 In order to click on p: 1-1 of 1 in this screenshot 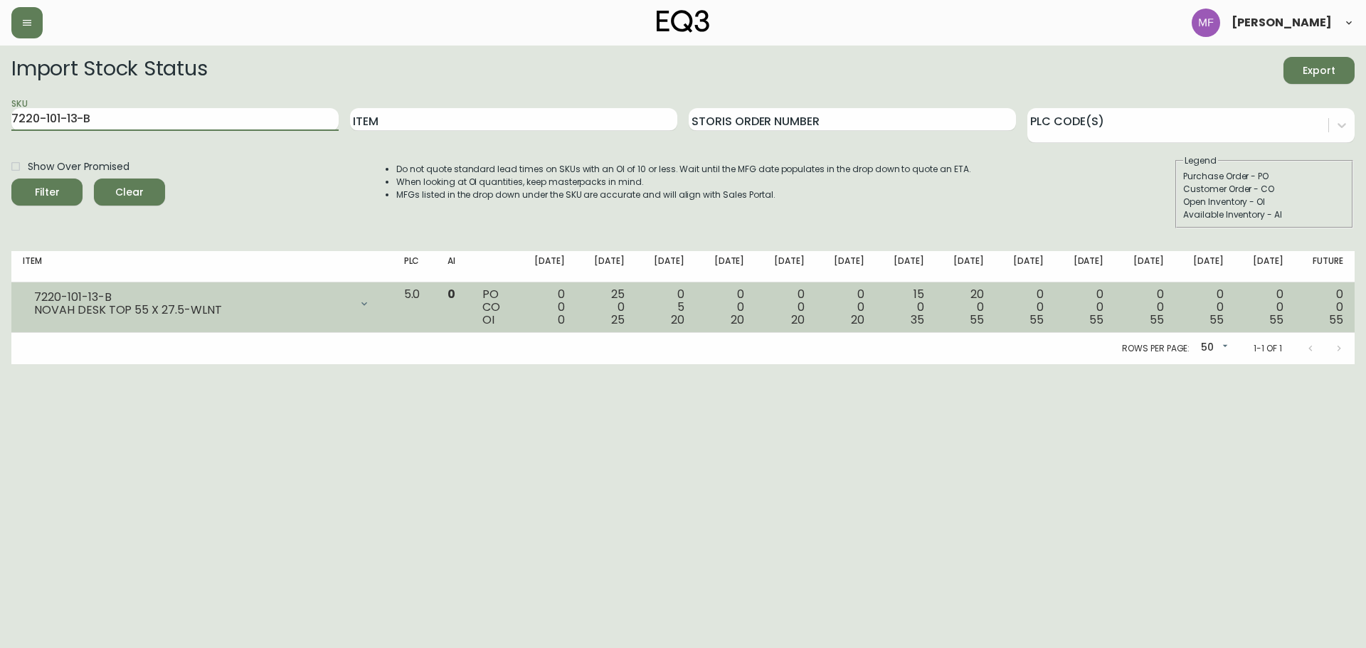, I will do `click(1267, 349)`.